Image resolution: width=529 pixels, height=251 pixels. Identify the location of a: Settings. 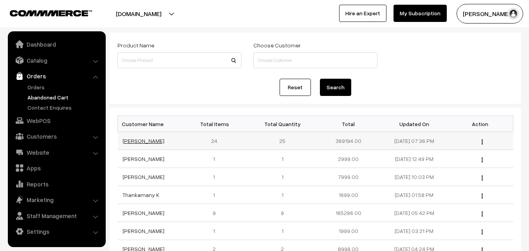
(56, 231).